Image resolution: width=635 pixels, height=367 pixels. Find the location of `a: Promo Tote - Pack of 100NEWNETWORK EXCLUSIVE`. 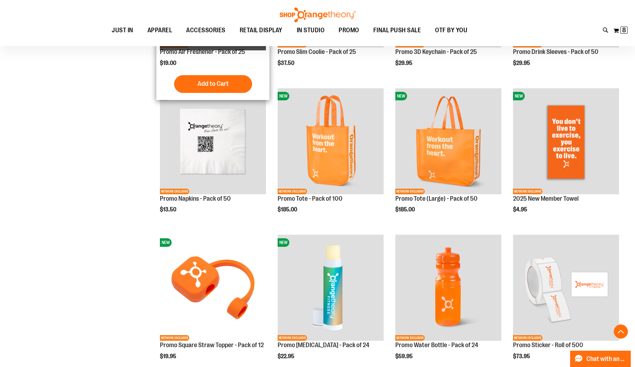

a: Promo Tote - Pack of 100NEWNETWORK EXCLUSIVE is located at coordinates (330, 142).